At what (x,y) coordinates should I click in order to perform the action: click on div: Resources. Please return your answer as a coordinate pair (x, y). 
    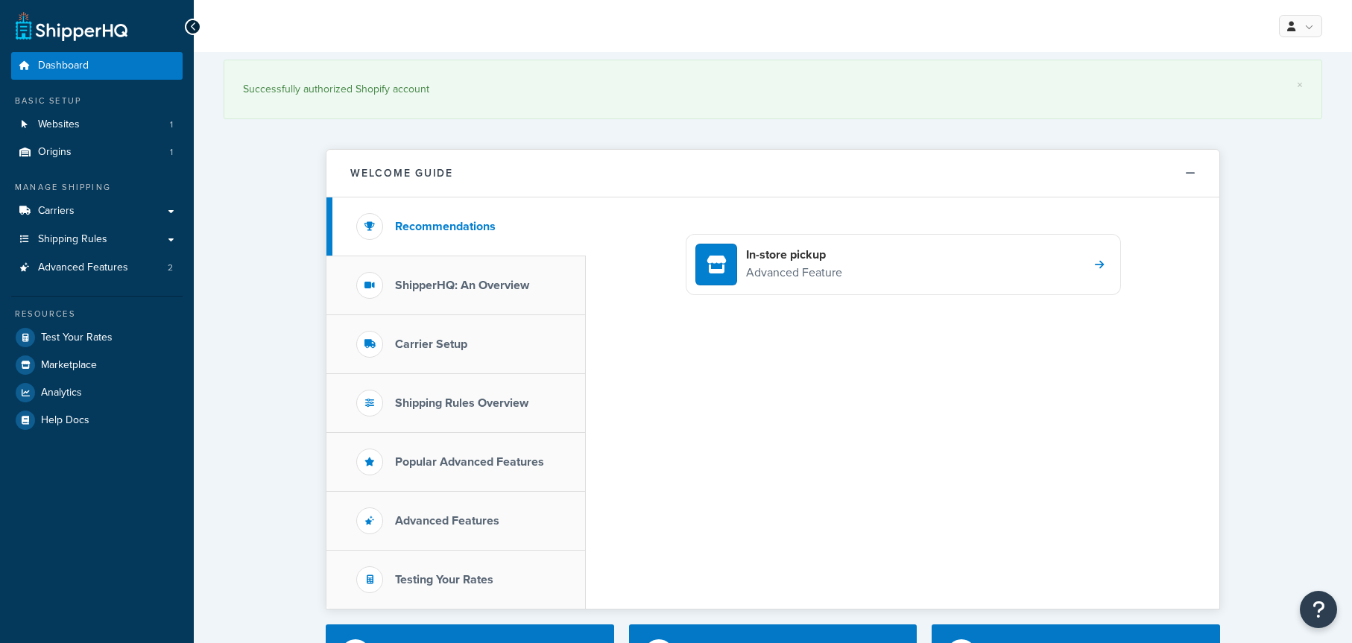
    Looking at the image, I should click on (97, 314).